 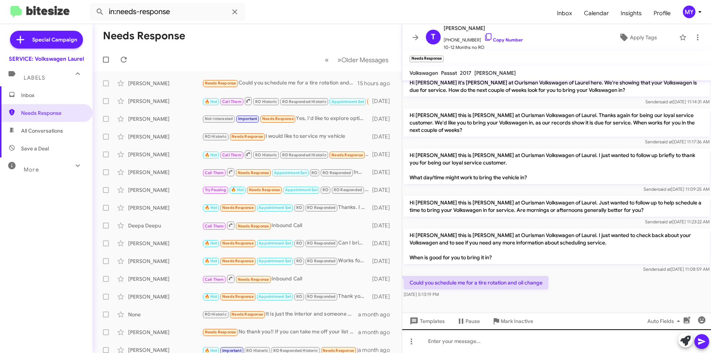 What do you see at coordinates (46, 40) in the screenshot?
I see `a: Special Campaign` at bounding box center [46, 40].